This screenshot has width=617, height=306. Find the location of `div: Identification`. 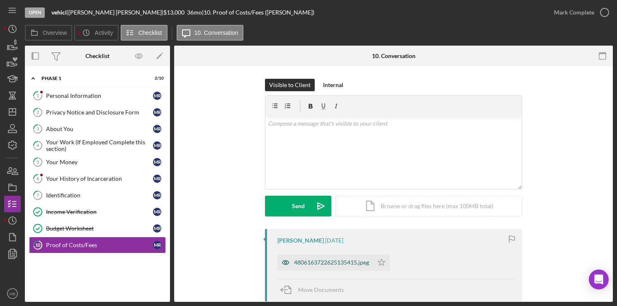

div: Identification is located at coordinates (99, 195).